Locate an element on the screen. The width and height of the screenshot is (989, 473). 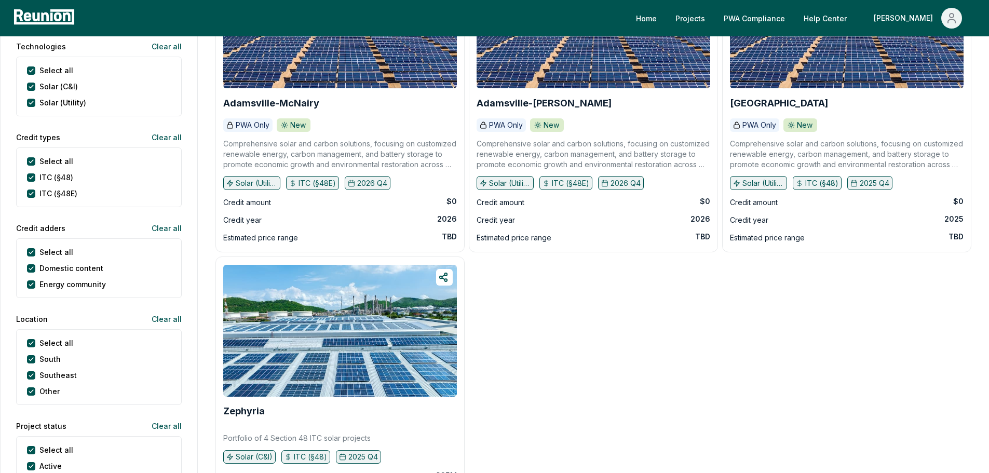
label: ITC (§48E) is located at coordinates (58, 193).